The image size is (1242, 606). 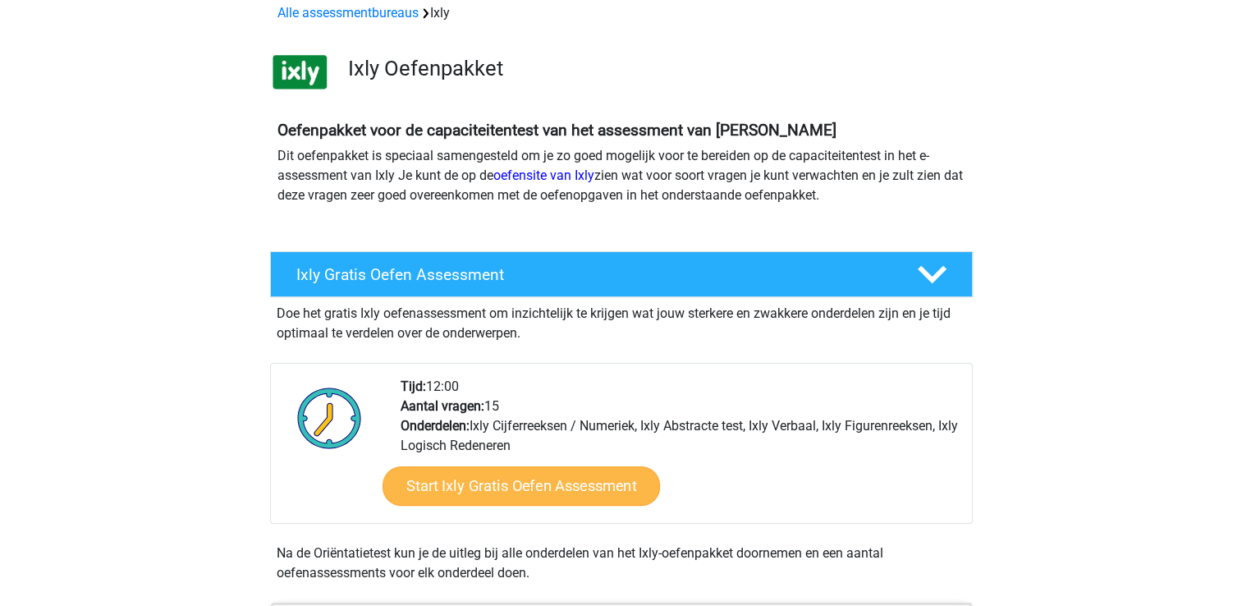 What do you see at coordinates (520, 486) in the screenshot?
I see `a: Start Ixly Gratis Oefen Assessment` at bounding box center [520, 486].